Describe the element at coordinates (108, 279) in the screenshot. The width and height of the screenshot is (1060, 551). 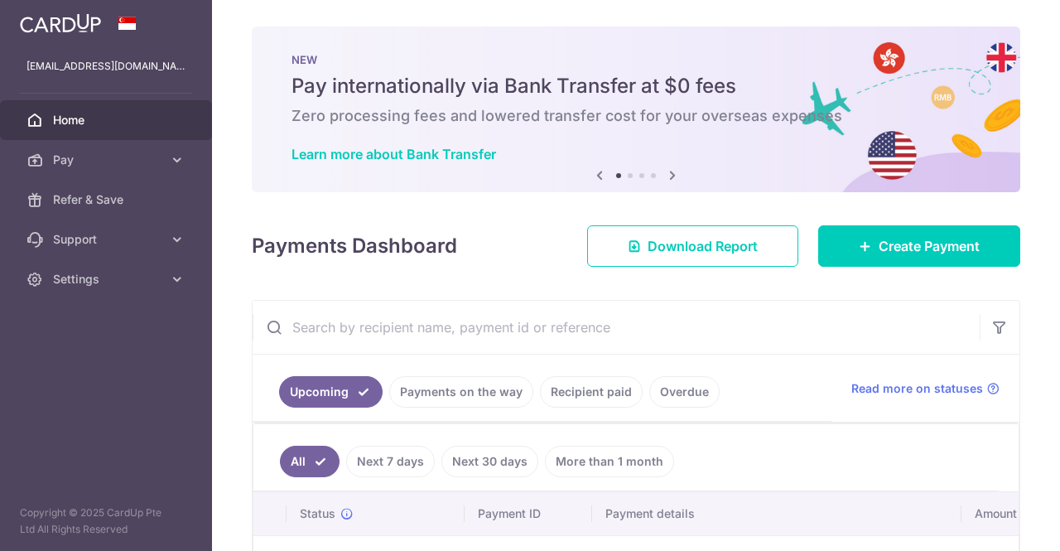
I see `span: Settings` at that location.